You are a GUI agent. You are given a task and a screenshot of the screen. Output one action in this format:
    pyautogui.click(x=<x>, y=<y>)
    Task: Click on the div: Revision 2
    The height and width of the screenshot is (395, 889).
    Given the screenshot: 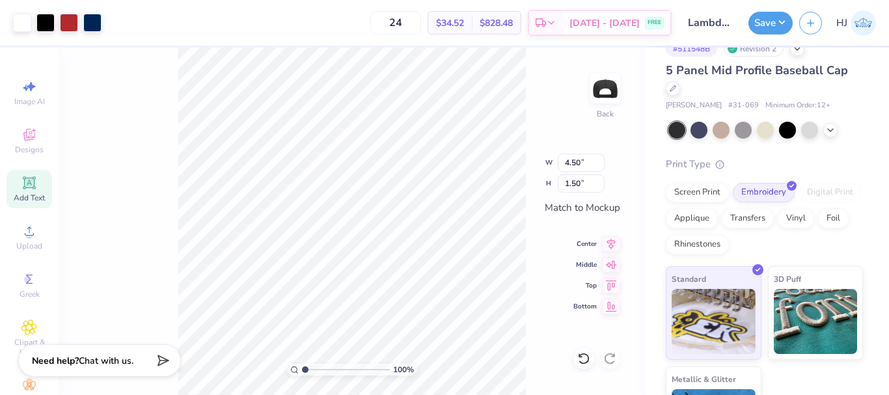 What is the action you would take?
    pyautogui.click(x=754, y=48)
    